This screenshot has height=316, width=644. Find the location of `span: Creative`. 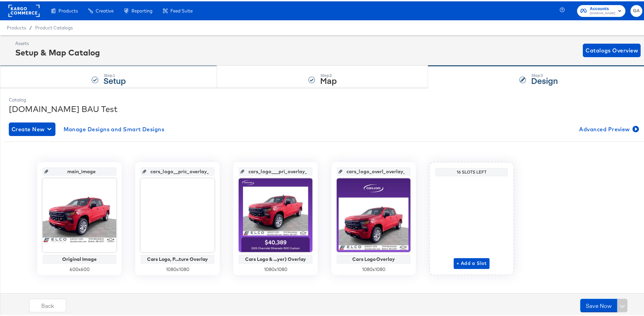

span: Creative is located at coordinates (104, 9).